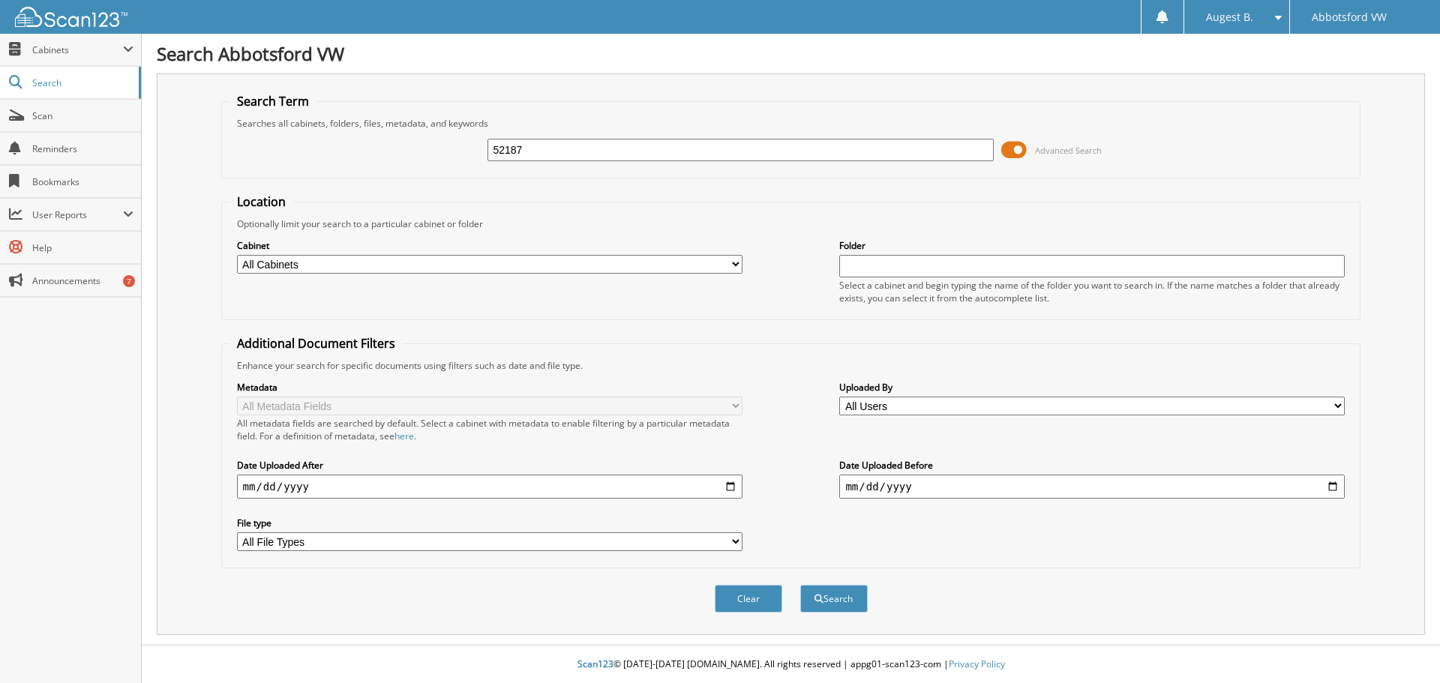 The width and height of the screenshot is (1440, 683). I want to click on label: File type, so click(490, 523).